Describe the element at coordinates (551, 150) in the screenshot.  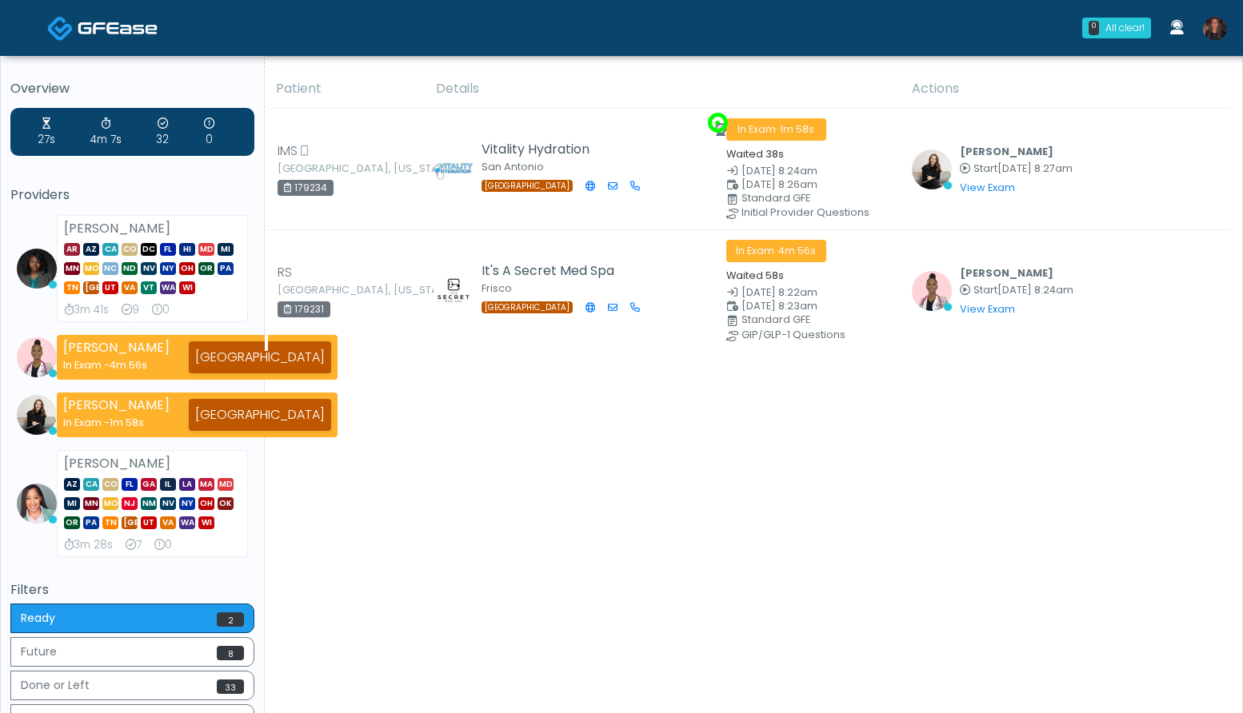
I see `h5: Vitality Hydration` at that location.